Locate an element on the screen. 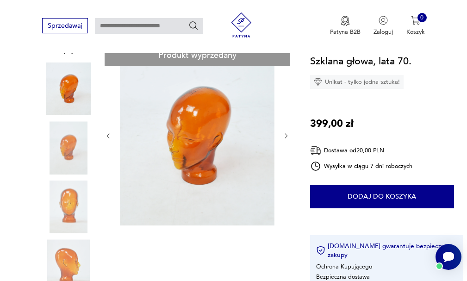 The image size is (467, 281). button: Szukaj is located at coordinates (193, 25).